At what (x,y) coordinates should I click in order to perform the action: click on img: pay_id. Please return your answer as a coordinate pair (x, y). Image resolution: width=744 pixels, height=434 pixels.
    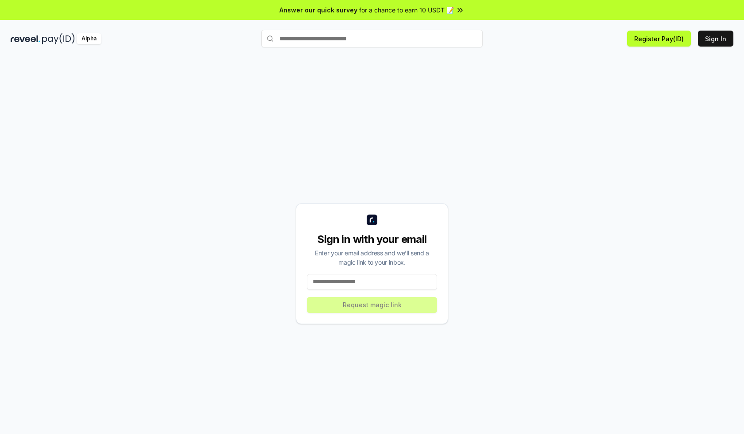
    Looking at the image, I should click on (58, 39).